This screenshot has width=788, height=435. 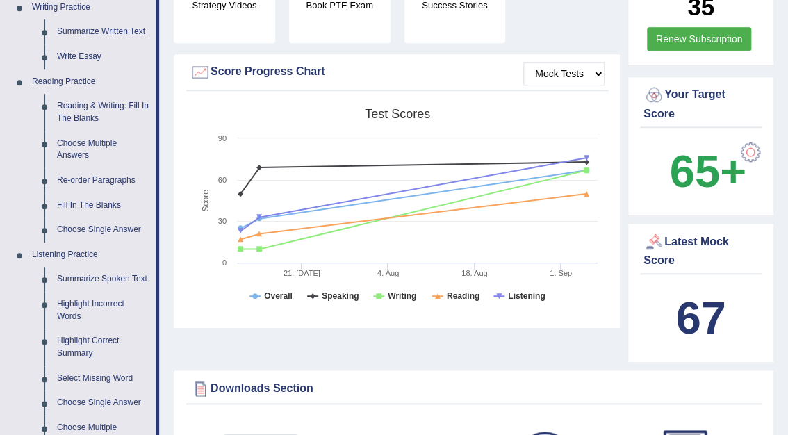 I want to click on a: Summarize Spoken Text, so click(x=103, y=279).